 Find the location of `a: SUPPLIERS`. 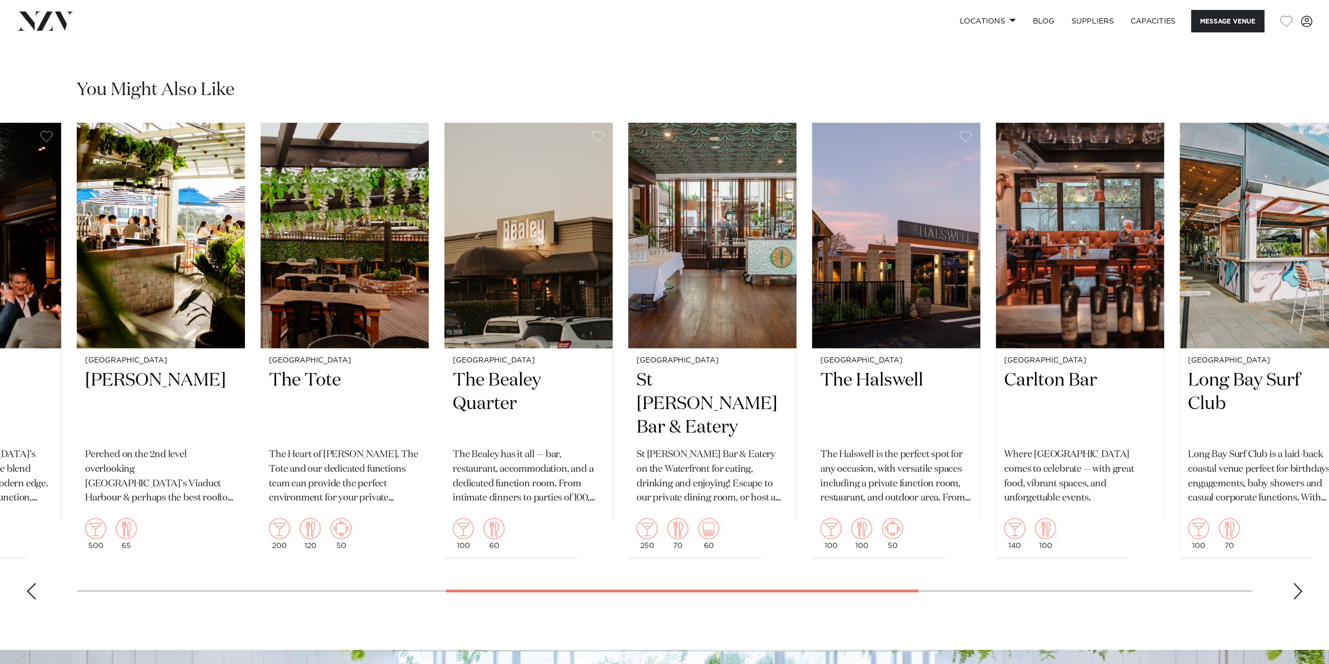

a: SUPPLIERS is located at coordinates (1092, 21).